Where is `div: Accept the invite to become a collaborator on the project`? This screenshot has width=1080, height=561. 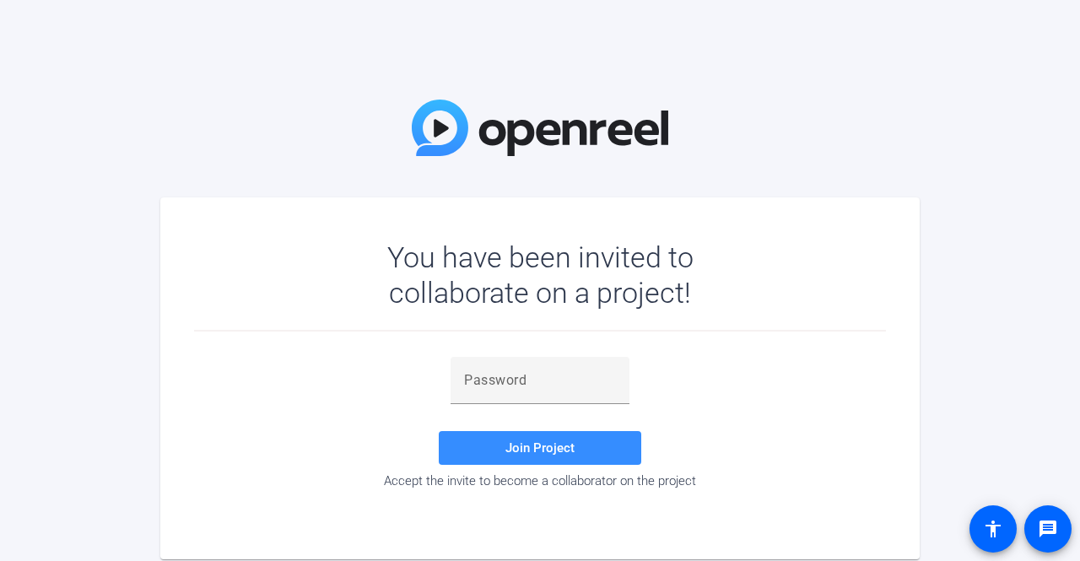 div: Accept the invite to become a collaborator on the project is located at coordinates (540, 481).